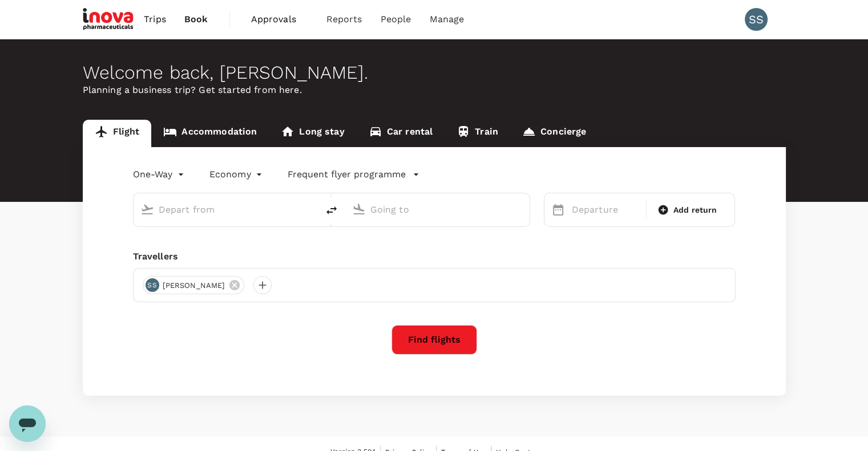 The height and width of the screenshot is (451, 868). Describe the element at coordinates (554, 134) in the screenshot. I see `a: Concierge` at that location.